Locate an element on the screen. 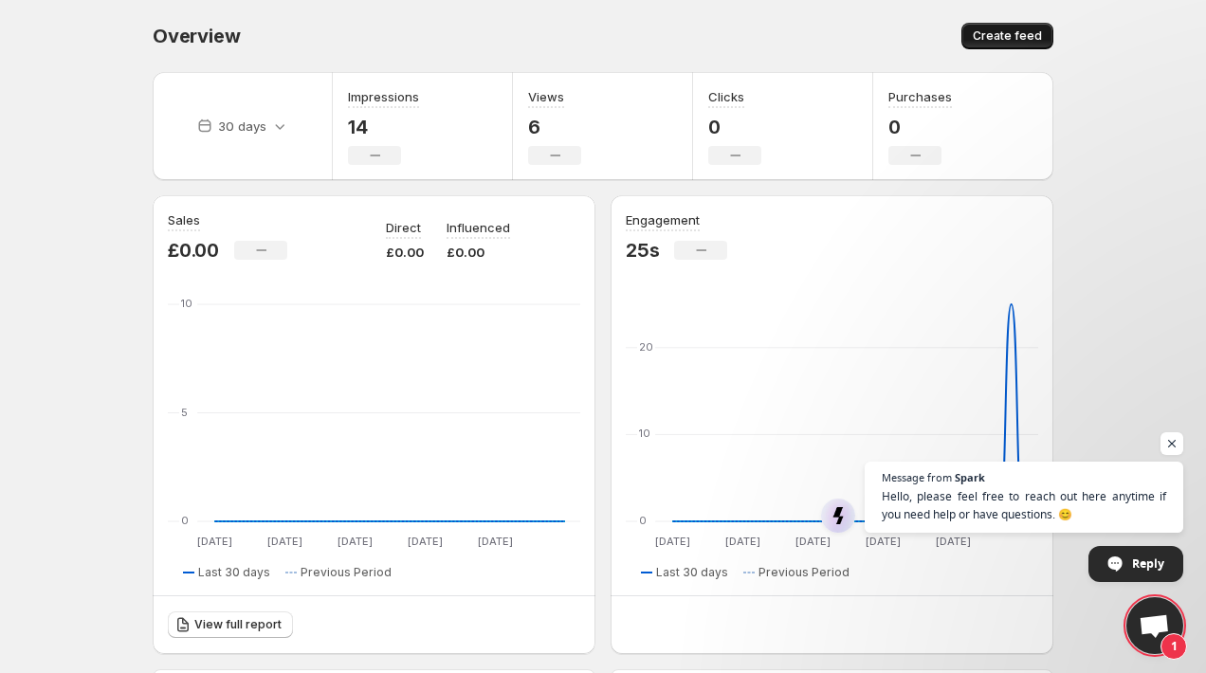 The height and width of the screenshot is (673, 1206). h3: Clicks is located at coordinates (726, 97).